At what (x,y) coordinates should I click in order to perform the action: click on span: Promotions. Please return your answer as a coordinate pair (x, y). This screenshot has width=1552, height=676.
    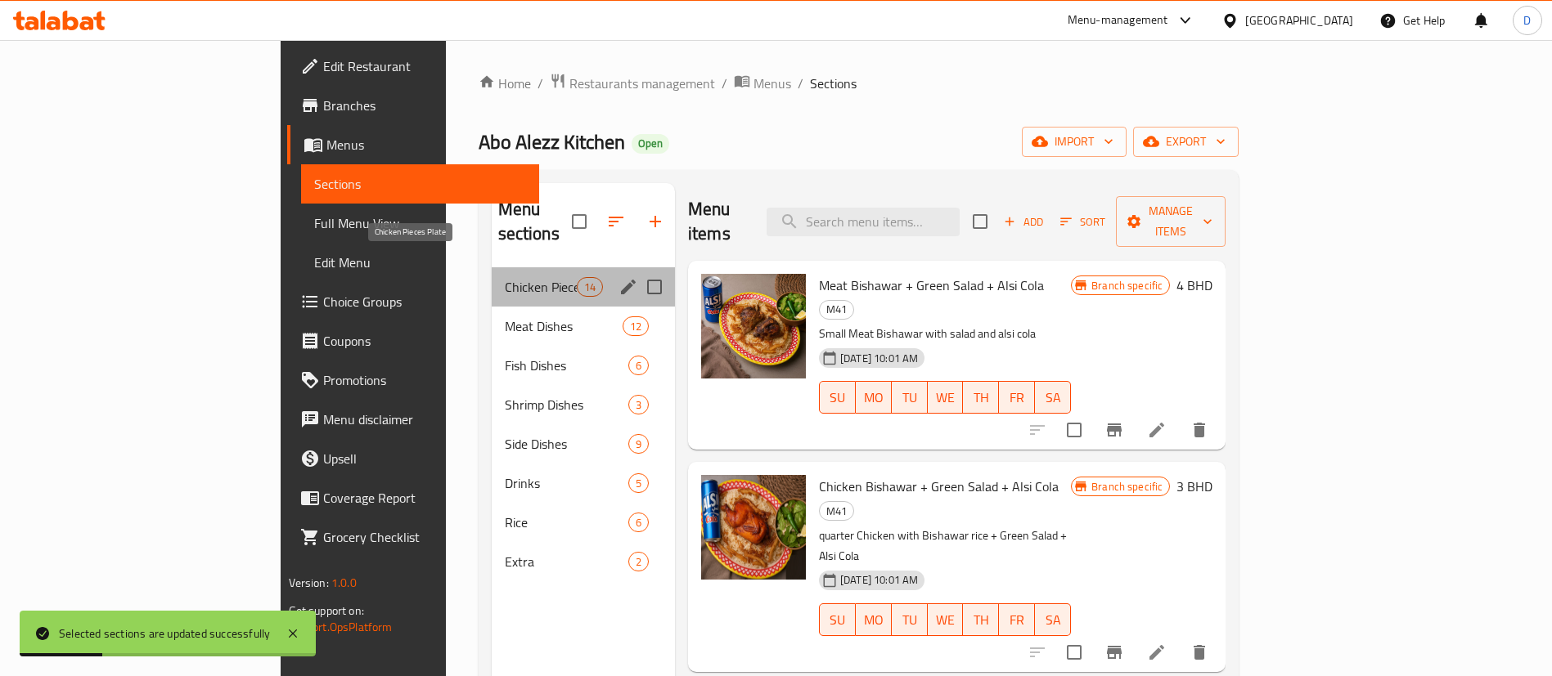
    Looking at the image, I should click on (424, 380).